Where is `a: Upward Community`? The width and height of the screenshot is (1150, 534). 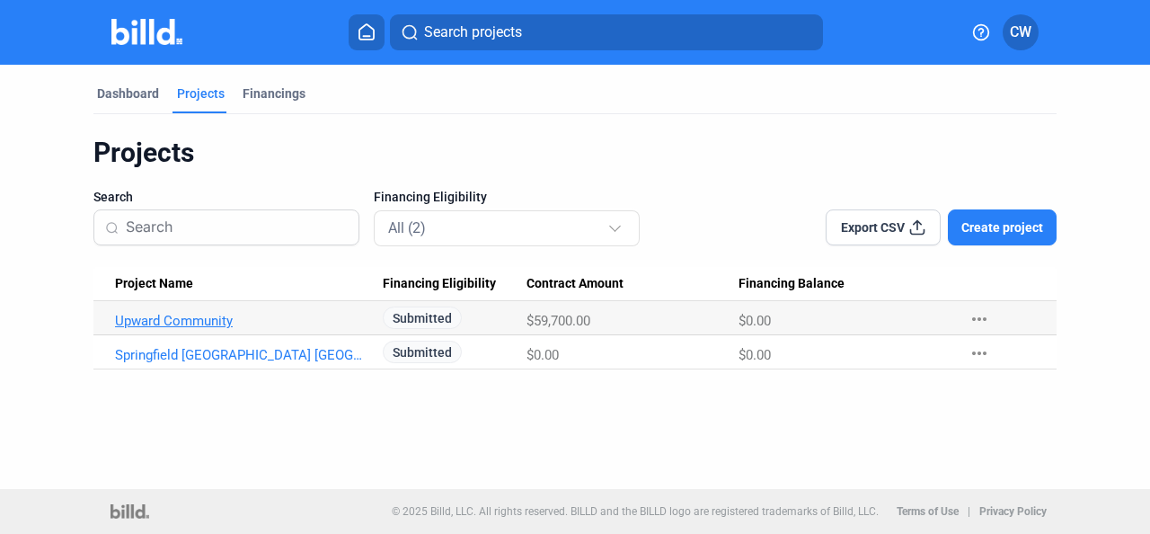
a: Upward Community is located at coordinates (242, 321).